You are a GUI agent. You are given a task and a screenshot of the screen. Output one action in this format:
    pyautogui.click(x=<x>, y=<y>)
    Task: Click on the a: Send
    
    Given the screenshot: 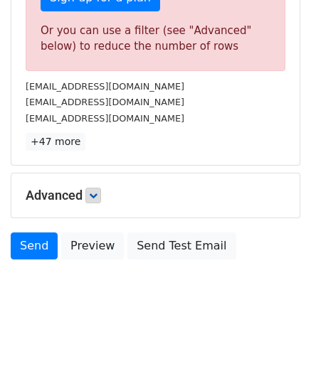 What is the action you would take?
    pyautogui.click(x=34, y=246)
    